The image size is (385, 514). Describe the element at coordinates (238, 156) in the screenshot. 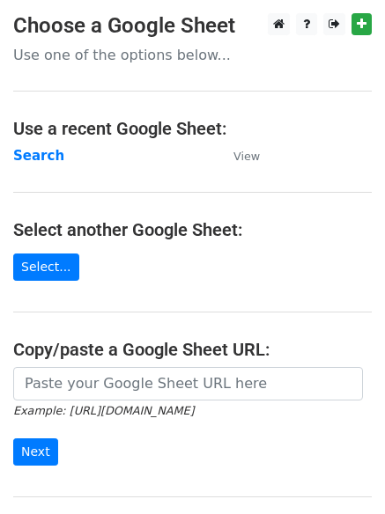

I see `a: View` at that location.